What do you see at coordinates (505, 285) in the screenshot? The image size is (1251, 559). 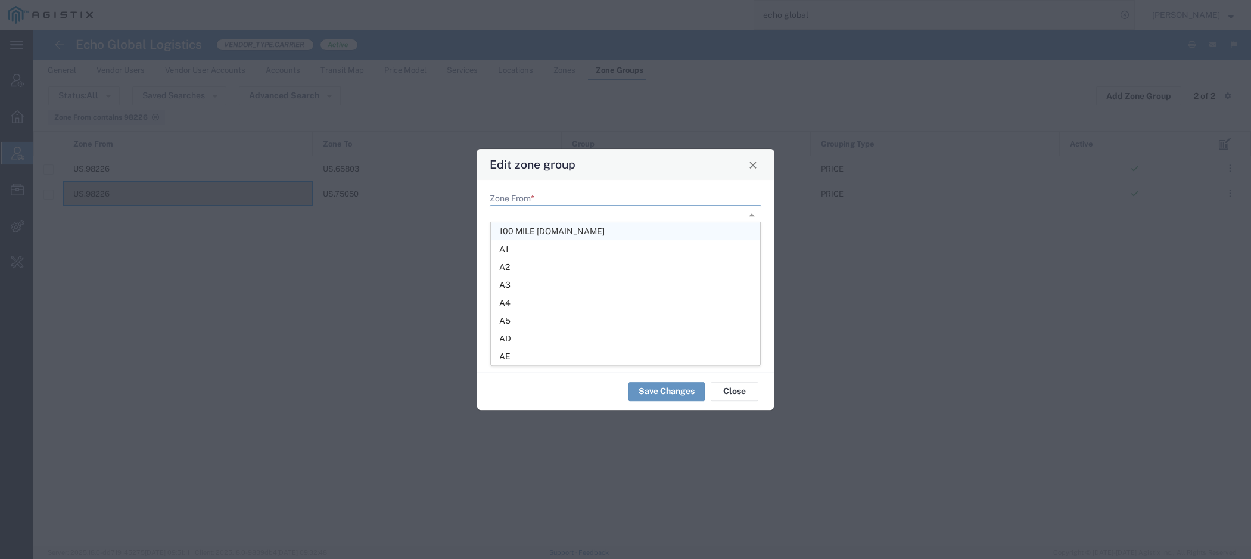 I see `span: A3` at bounding box center [505, 285].